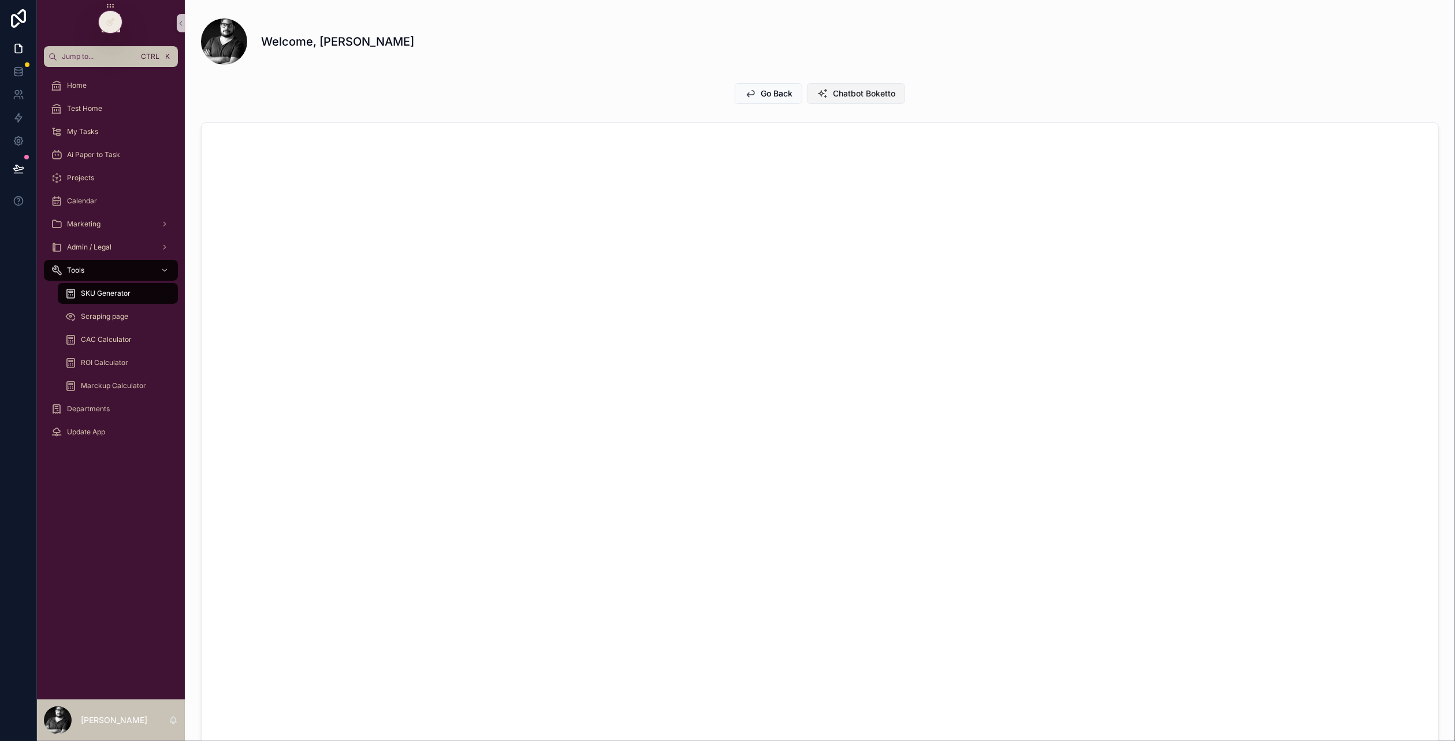 This screenshot has height=741, width=1455. Describe the element at coordinates (111, 155) in the screenshot. I see `a: Ai Paper to Task` at that location.